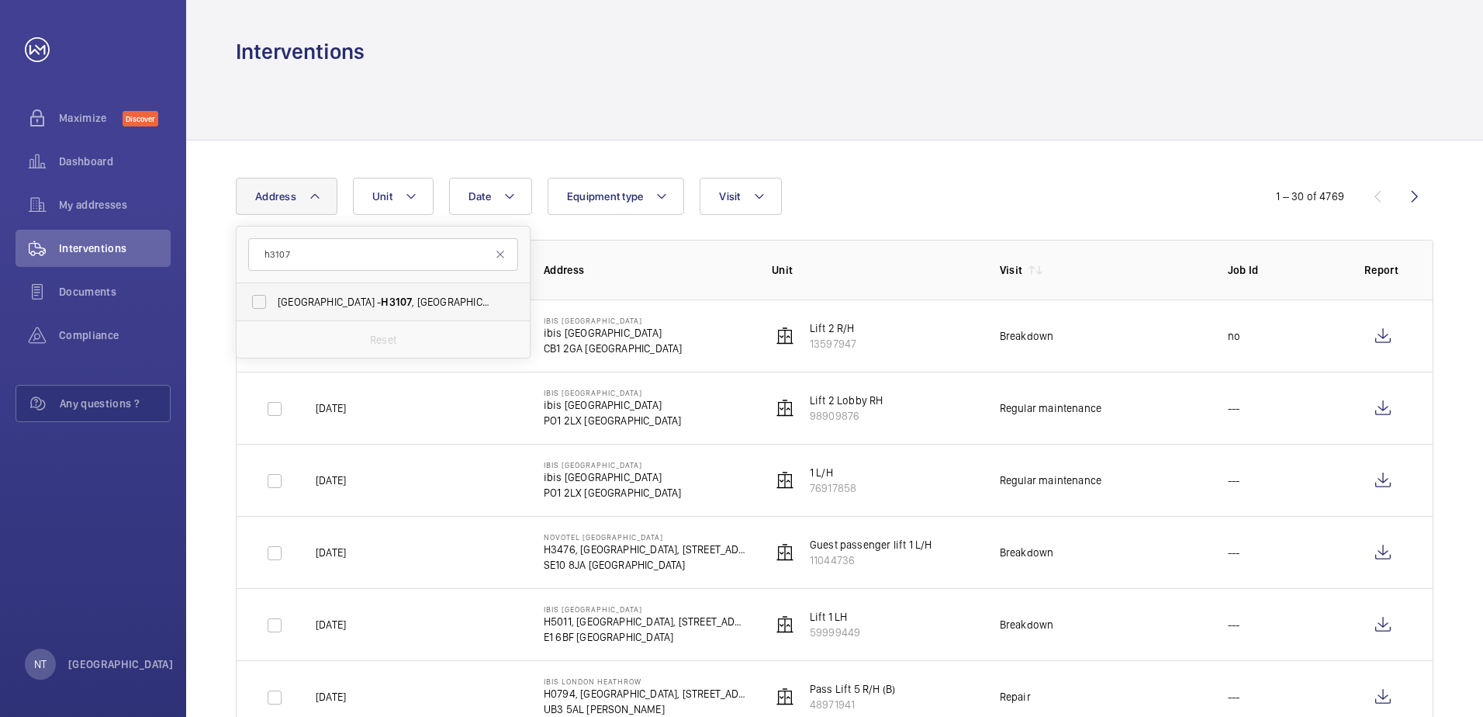  I want to click on span: Maximize, so click(91, 118).